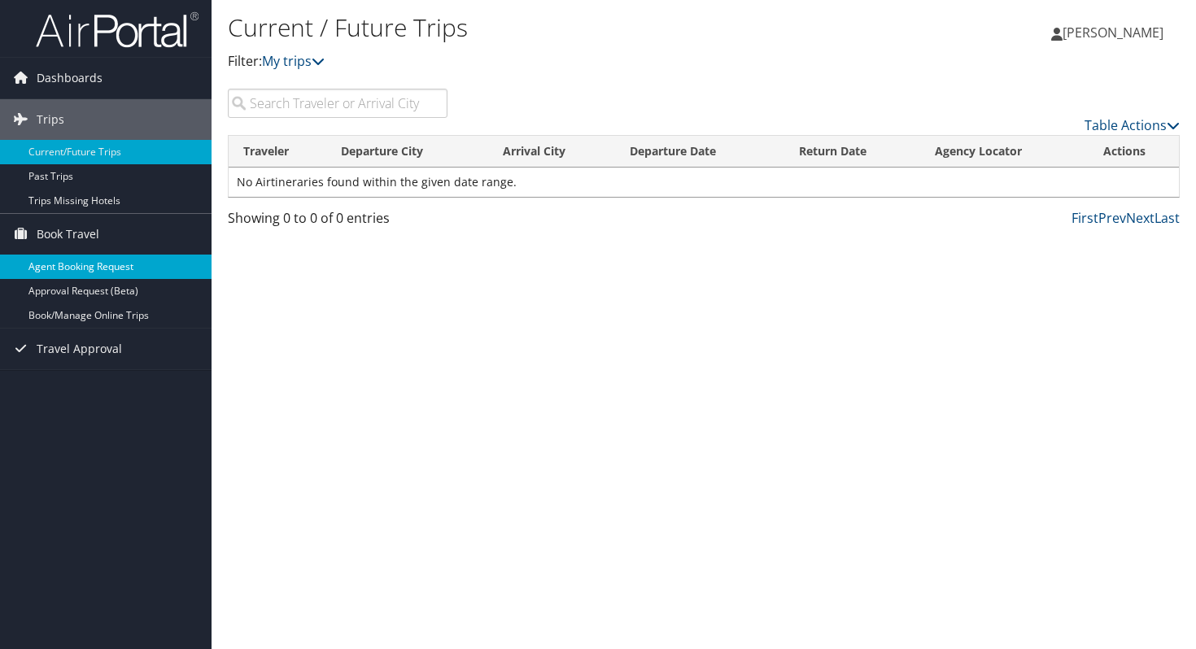  I want to click on th: Return Date: activate to sort column ascending, so click(852, 151).